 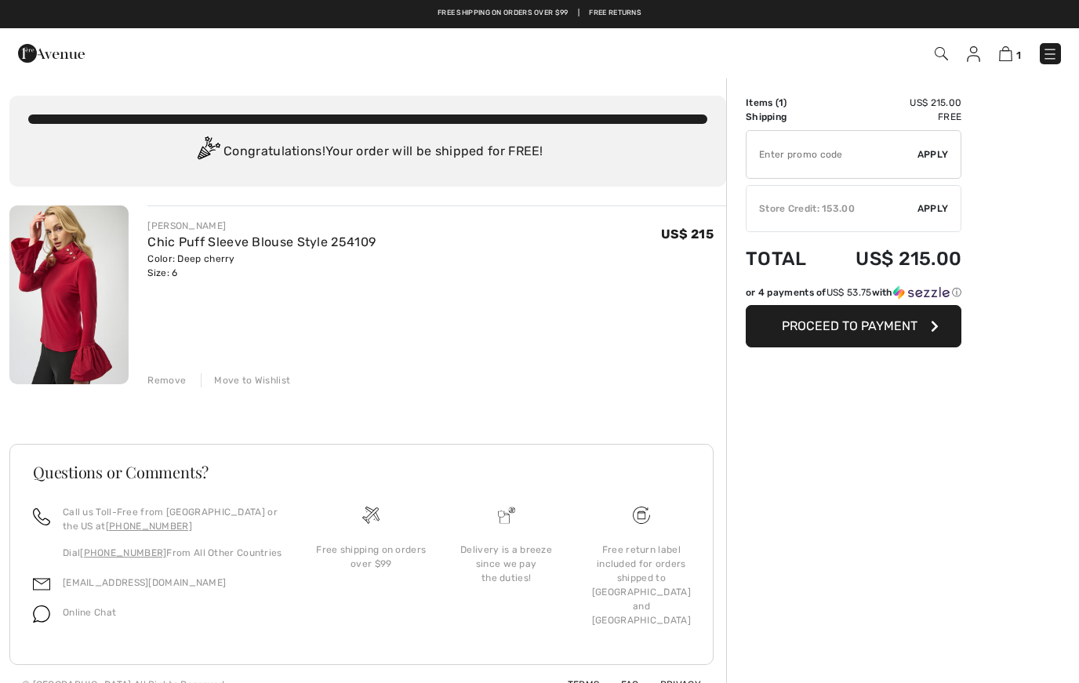 I want to click on h3: Questions or Comments?, so click(x=361, y=472).